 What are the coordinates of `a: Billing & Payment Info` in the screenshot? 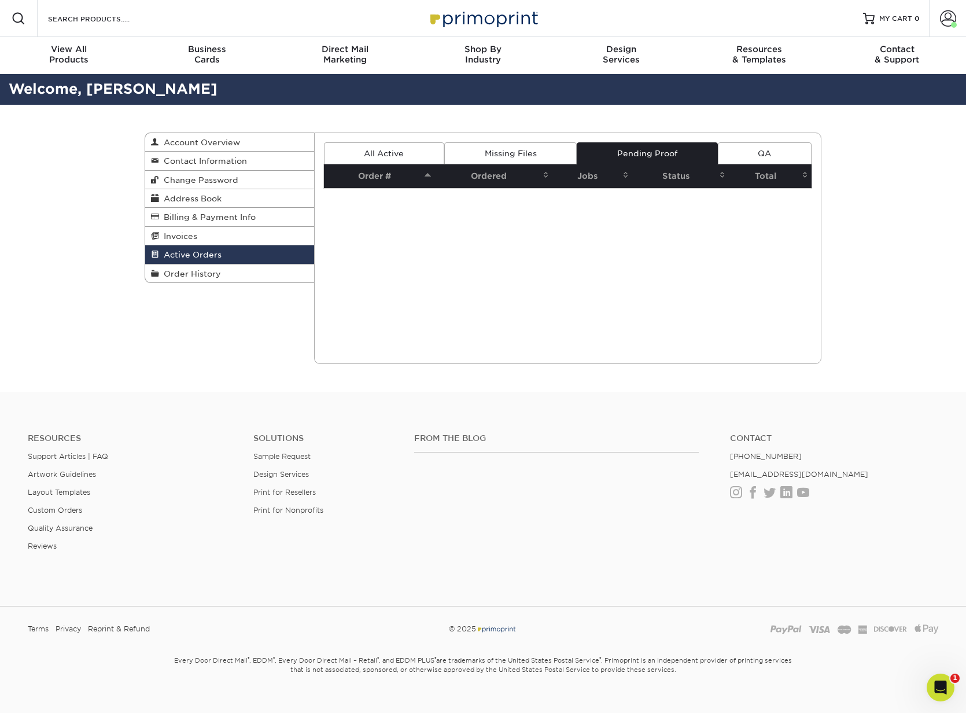 It's located at (230, 217).